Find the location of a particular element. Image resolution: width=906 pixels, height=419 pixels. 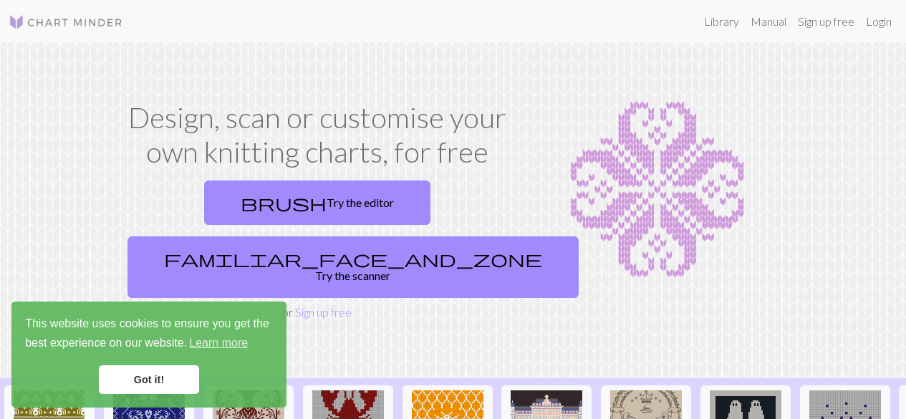

a: Library is located at coordinates (721, 21).